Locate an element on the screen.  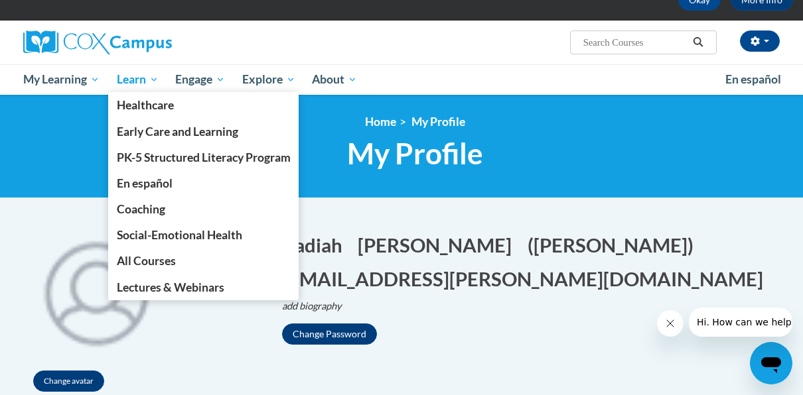
button: Change avatar is located at coordinates (68, 382).